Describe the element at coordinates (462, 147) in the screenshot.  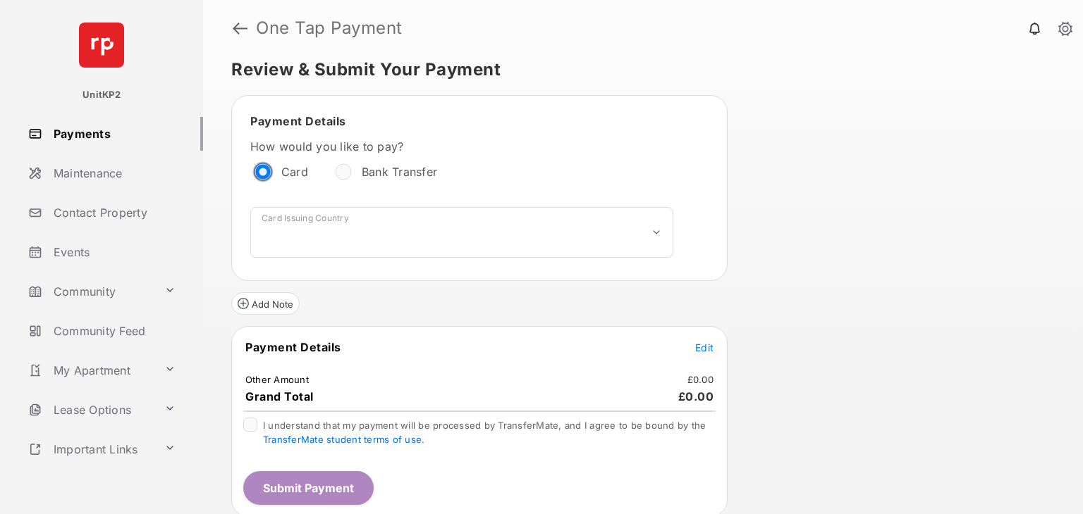
I see `label: How would you like to pay?` at that location.